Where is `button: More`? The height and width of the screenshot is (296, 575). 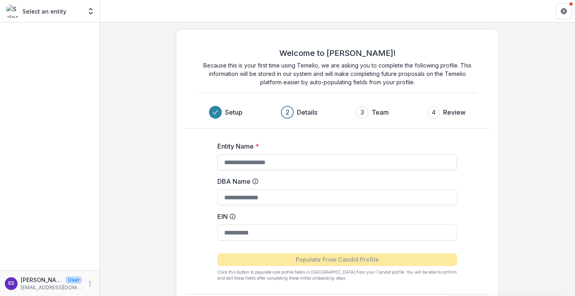 button: More is located at coordinates (90, 284).